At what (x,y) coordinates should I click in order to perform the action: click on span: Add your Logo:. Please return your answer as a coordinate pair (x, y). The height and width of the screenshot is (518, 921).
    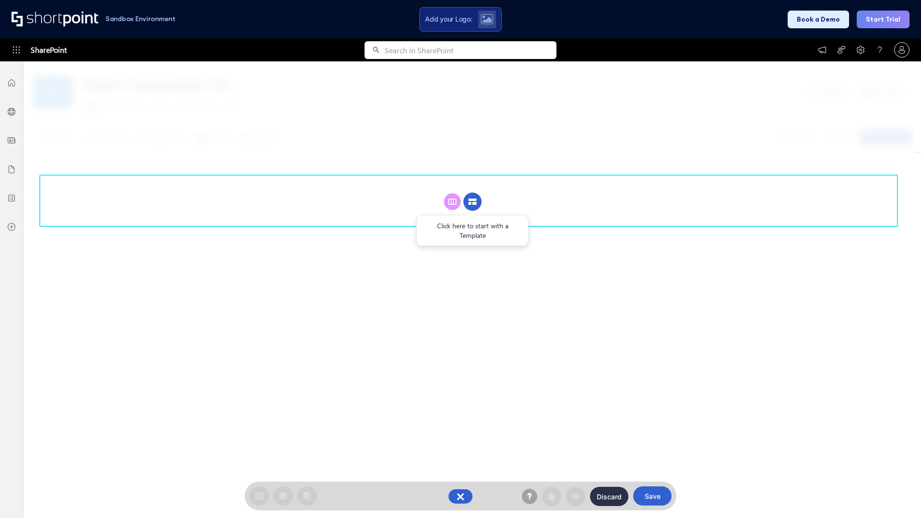
    Looking at the image, I should click on (449, 19).